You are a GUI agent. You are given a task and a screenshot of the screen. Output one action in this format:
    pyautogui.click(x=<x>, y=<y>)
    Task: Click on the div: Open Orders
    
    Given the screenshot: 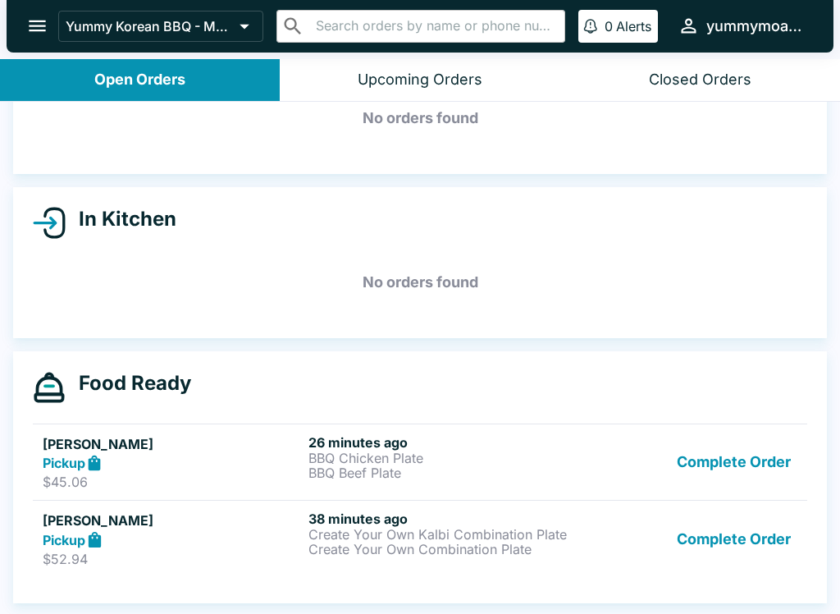 What is the action you would take?
    pyautogui.click(x=139, y=80)
    